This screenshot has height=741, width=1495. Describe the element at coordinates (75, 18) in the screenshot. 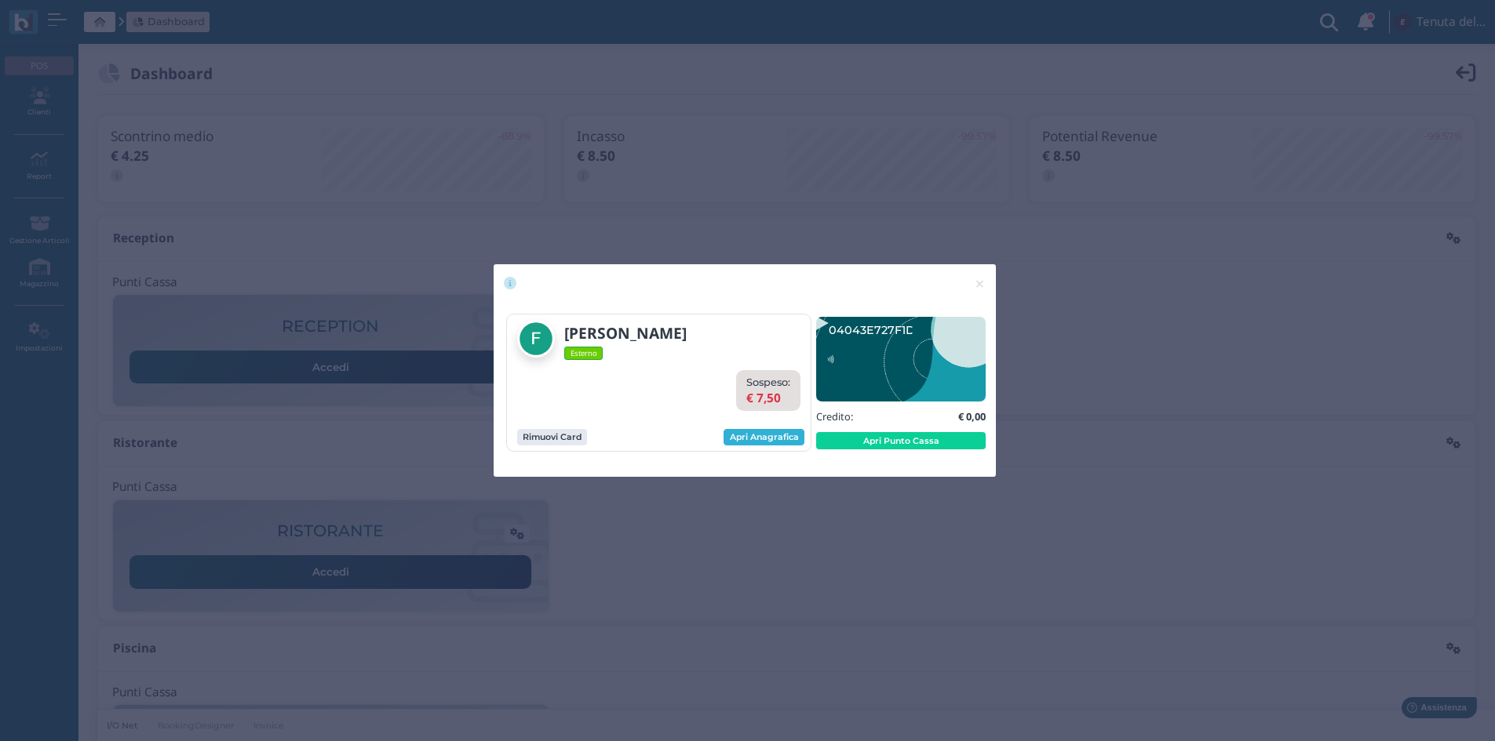

I see `span: Assistenza` at that location.